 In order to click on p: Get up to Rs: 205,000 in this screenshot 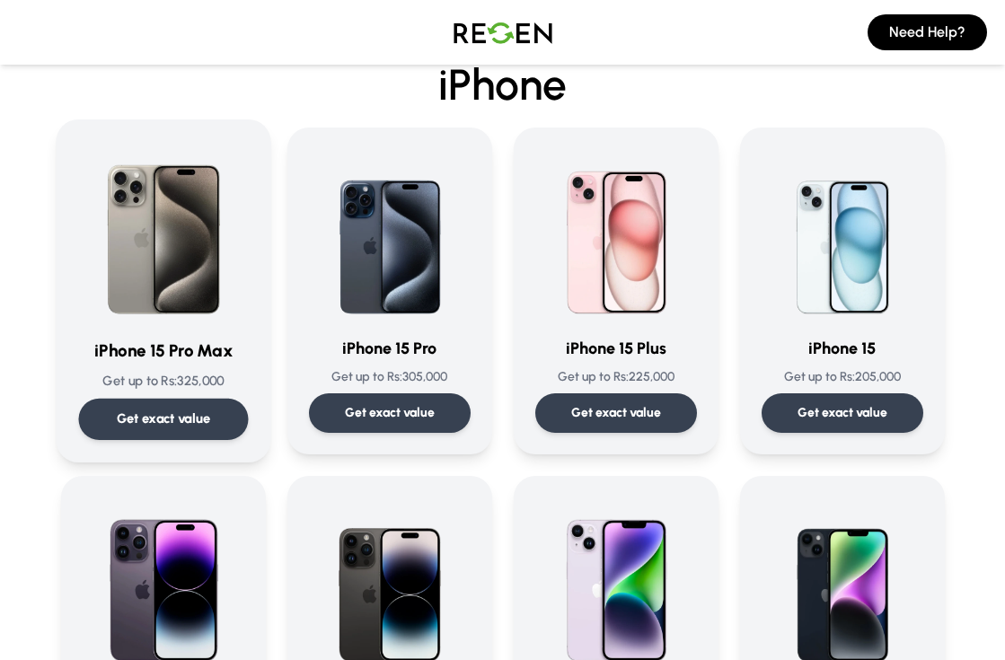, I will do `click(842, 377)`.